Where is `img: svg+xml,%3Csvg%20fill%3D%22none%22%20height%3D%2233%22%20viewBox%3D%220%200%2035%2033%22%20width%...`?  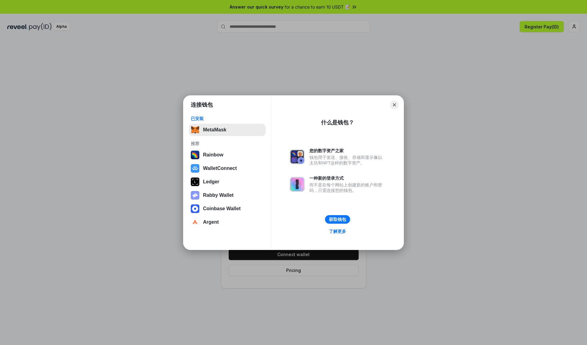 img: svg+xml,%3Csvg%20fill%3D%22none%22%20height%3D%2233%22%20viewBox%3D%220%200%2035%2033%22%20width%... is located at coordinates (195, 130).